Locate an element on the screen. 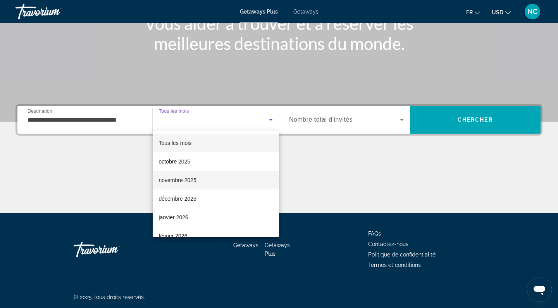  span: Tous les mois is located at coordinates (175, 143).